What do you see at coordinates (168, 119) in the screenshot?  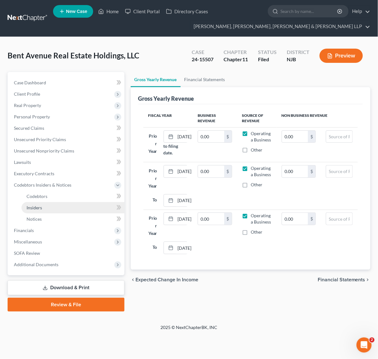 I see `th: Fiscal Year` at bounding box center [168, 119].